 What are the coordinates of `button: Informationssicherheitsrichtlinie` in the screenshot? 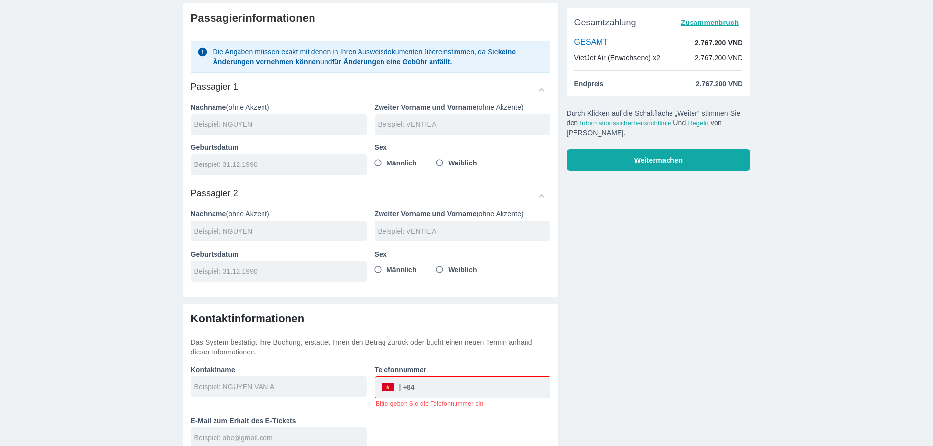 It's located at (625, 123).